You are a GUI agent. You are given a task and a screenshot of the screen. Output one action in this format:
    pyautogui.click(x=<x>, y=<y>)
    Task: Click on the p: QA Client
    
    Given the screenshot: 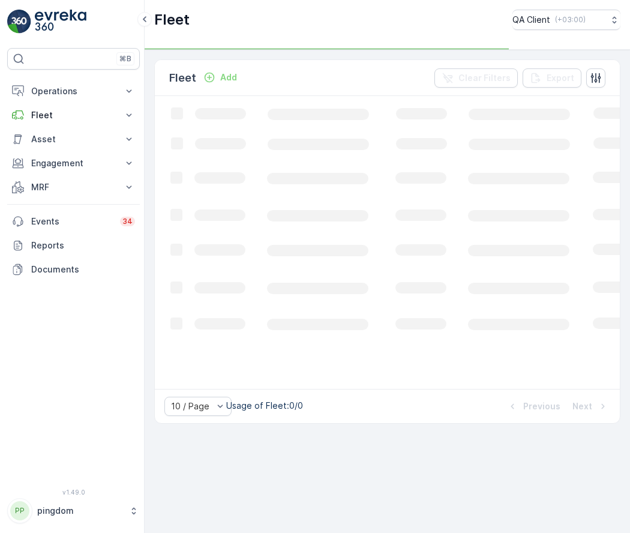 What is the action you would take?
    pyautogui.click(x=531, y=20)
    